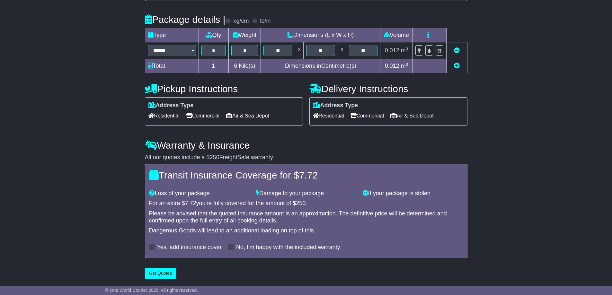  What do you see at coordinates (213, 66) in the screenshot?
I see `td: 1` at bounding box center [213, 66].